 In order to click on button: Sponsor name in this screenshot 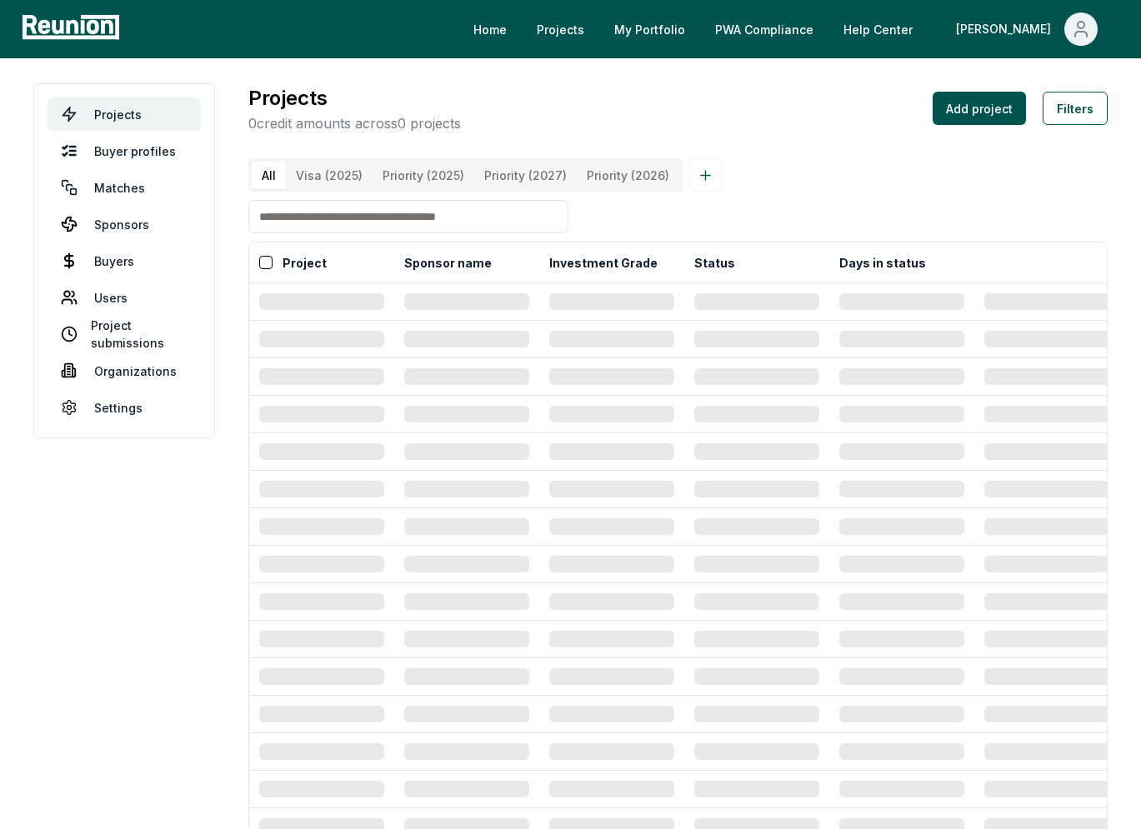, I will do `click(447, 262)`.